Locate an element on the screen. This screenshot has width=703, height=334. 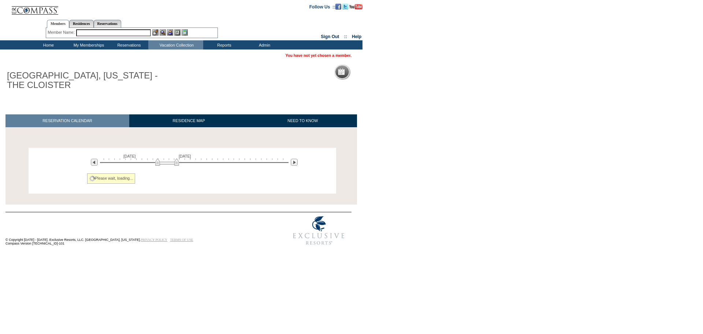
td: Admin is located at coordinates (264, 45).